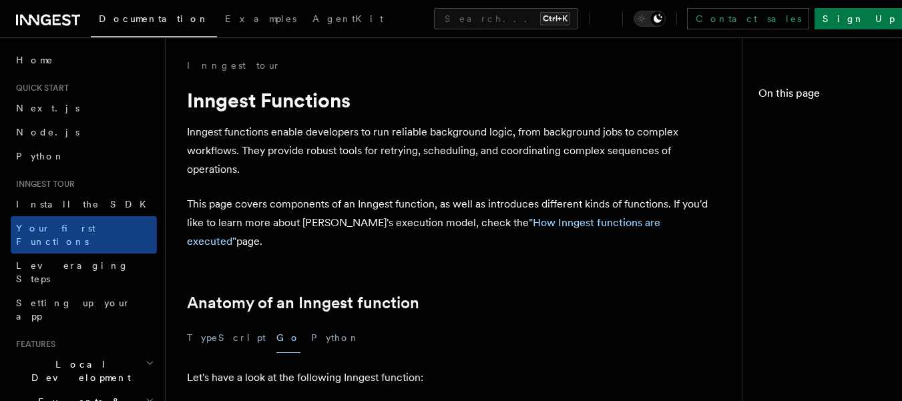 The height and width of the screenshot is (401, 902). Describe the element at coordinates (40, 156) in the screenshot. I see `span: Python` at that location.